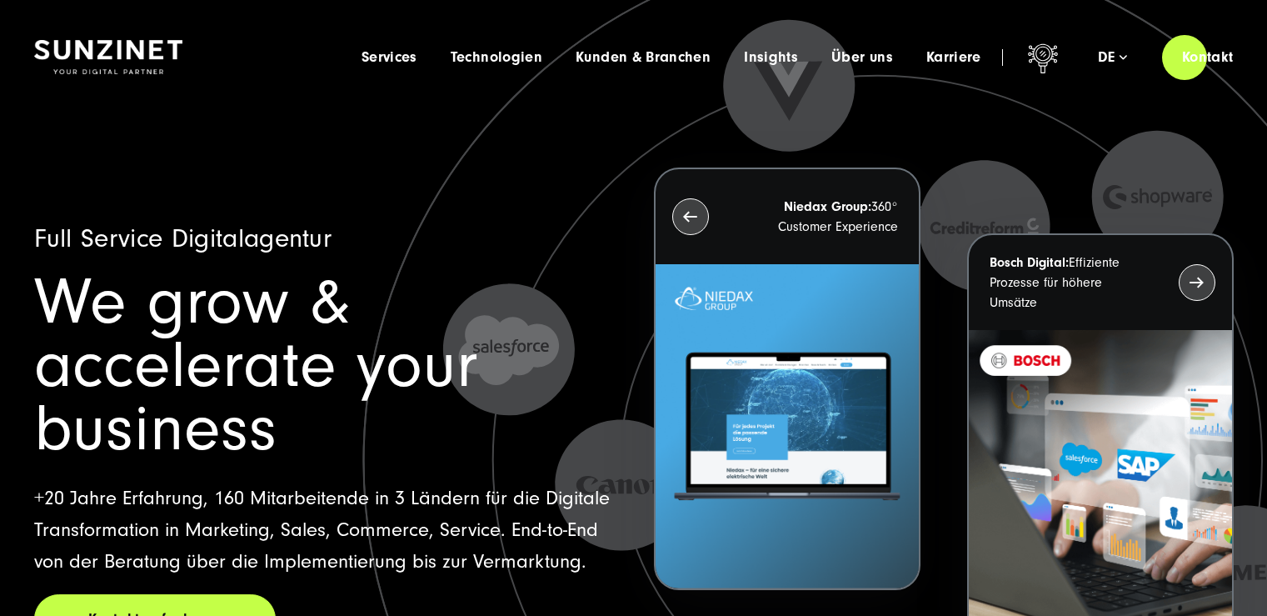  Describe the element at coordinates (1029, 262) in the screenshot. I see `strong: Bosch Digital:` at that location.